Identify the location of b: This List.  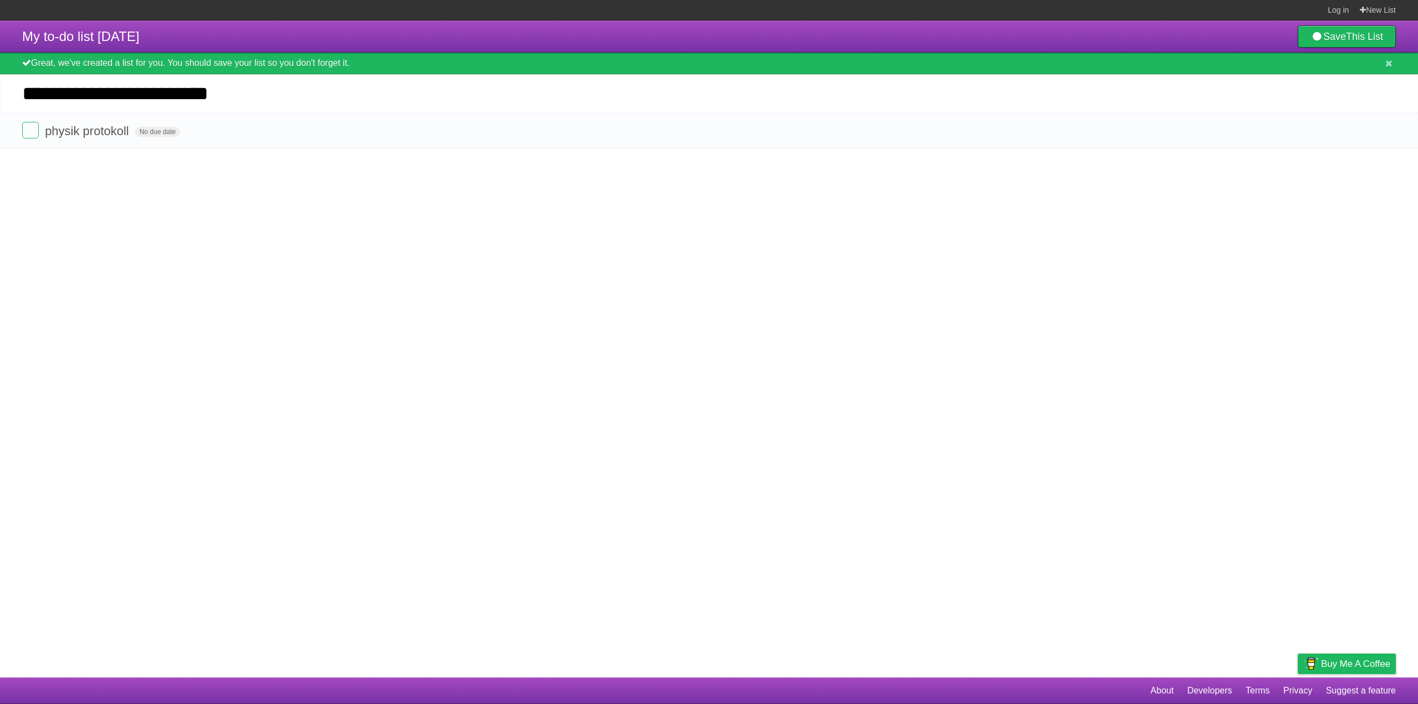
(1365, 37).